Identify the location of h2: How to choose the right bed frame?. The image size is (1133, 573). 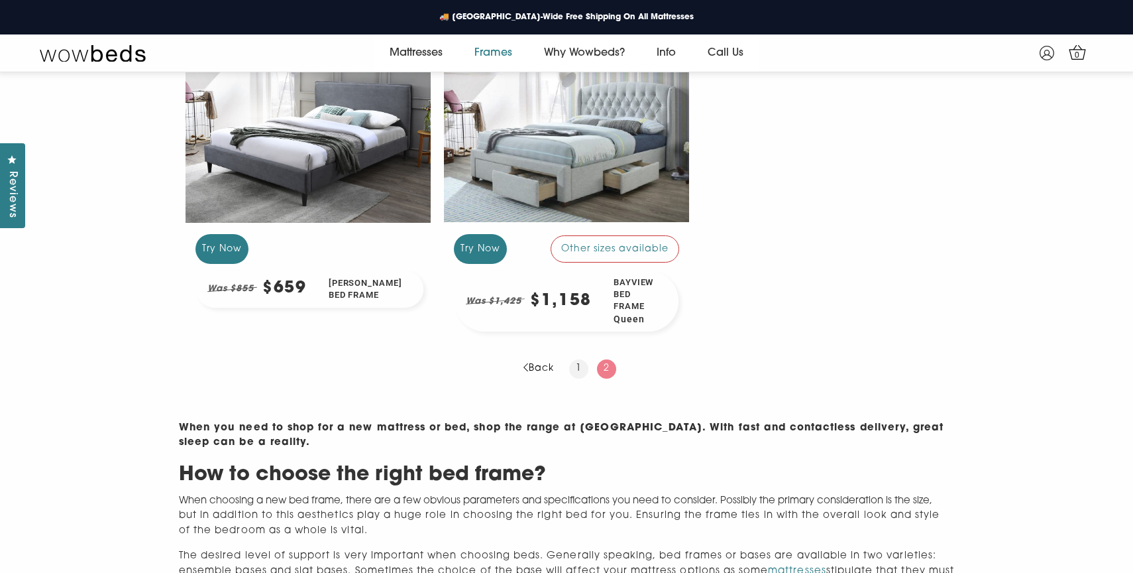
(567, 474).